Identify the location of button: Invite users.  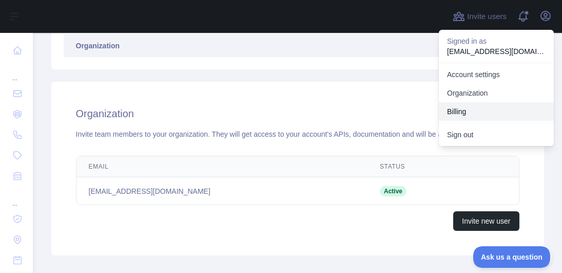
(479, 16).